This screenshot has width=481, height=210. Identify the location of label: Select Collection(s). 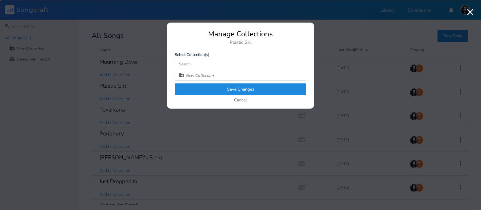
(240, 55).